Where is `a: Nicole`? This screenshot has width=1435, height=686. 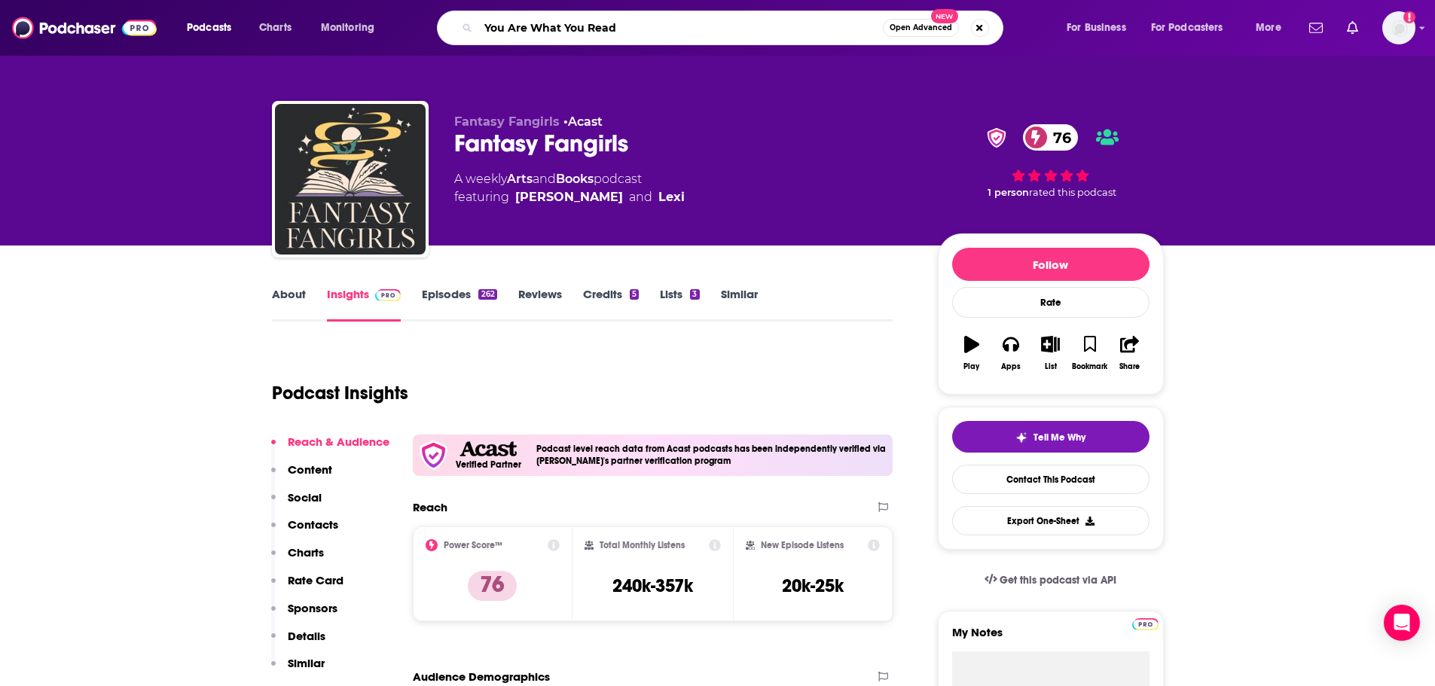
a: Nicole is located at coordinates (569, 197).